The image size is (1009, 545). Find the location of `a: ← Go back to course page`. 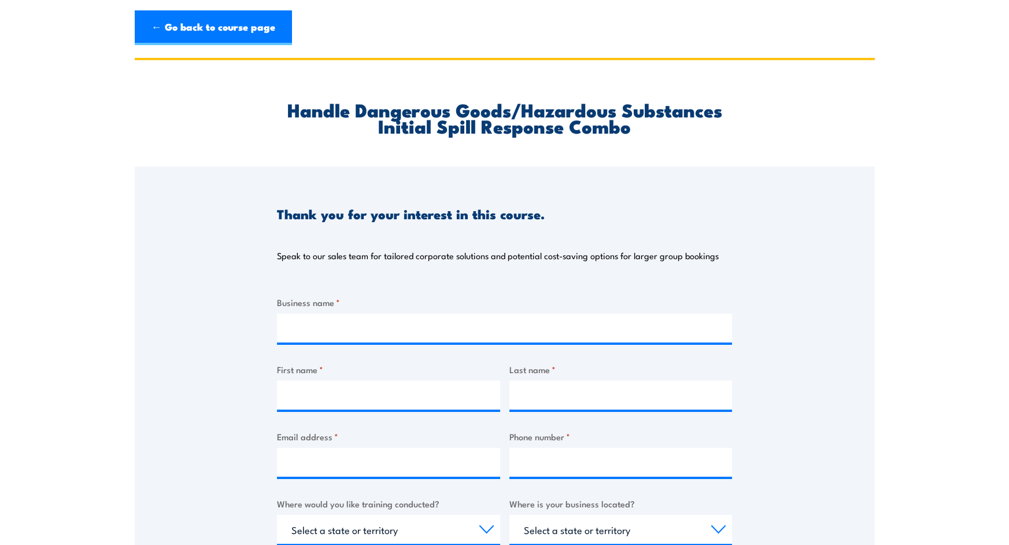

a: ← Go back to course page is located at coordinates (213, 28).